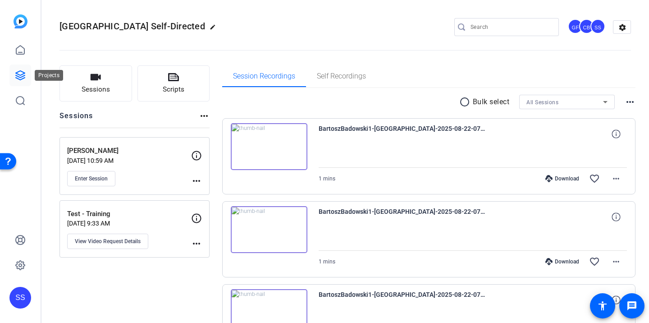 This screenshot has width=649, height=323. What do you see at coordinates (91, 178) in the screenshot?
I see `button: Enter Session` at bounding box center [91, 178].